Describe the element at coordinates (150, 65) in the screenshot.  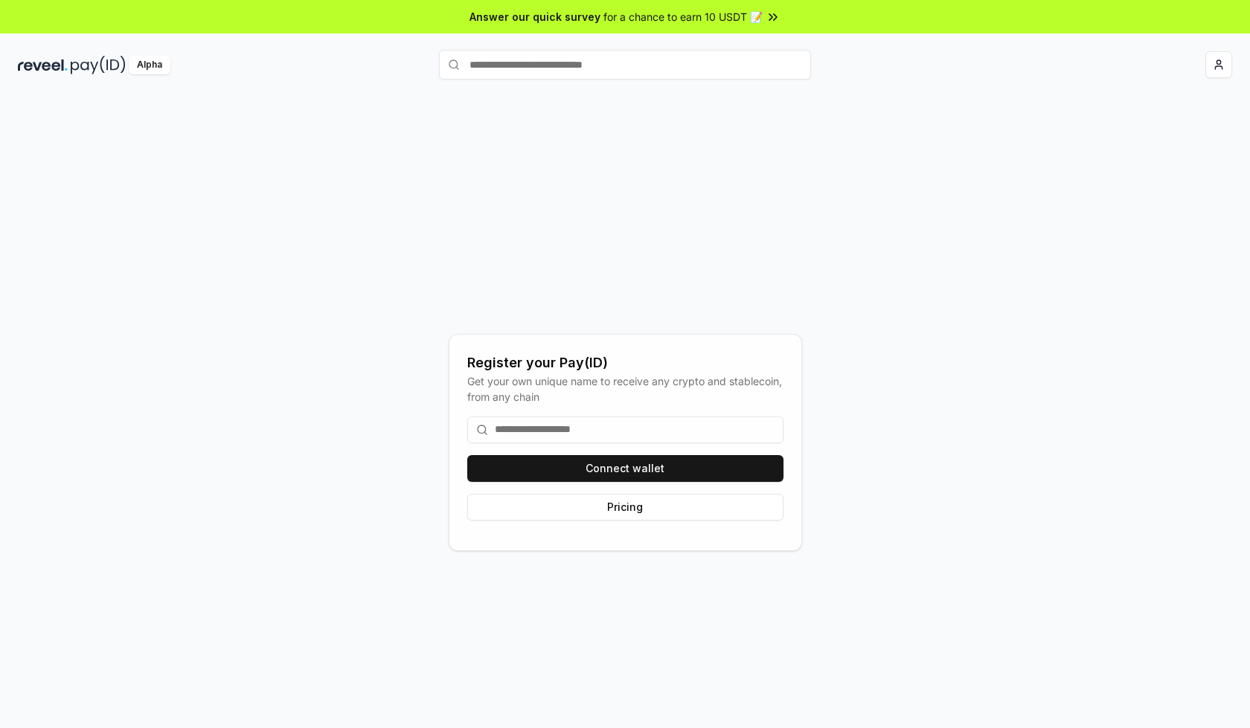
I see `div: Alpha` at that location.